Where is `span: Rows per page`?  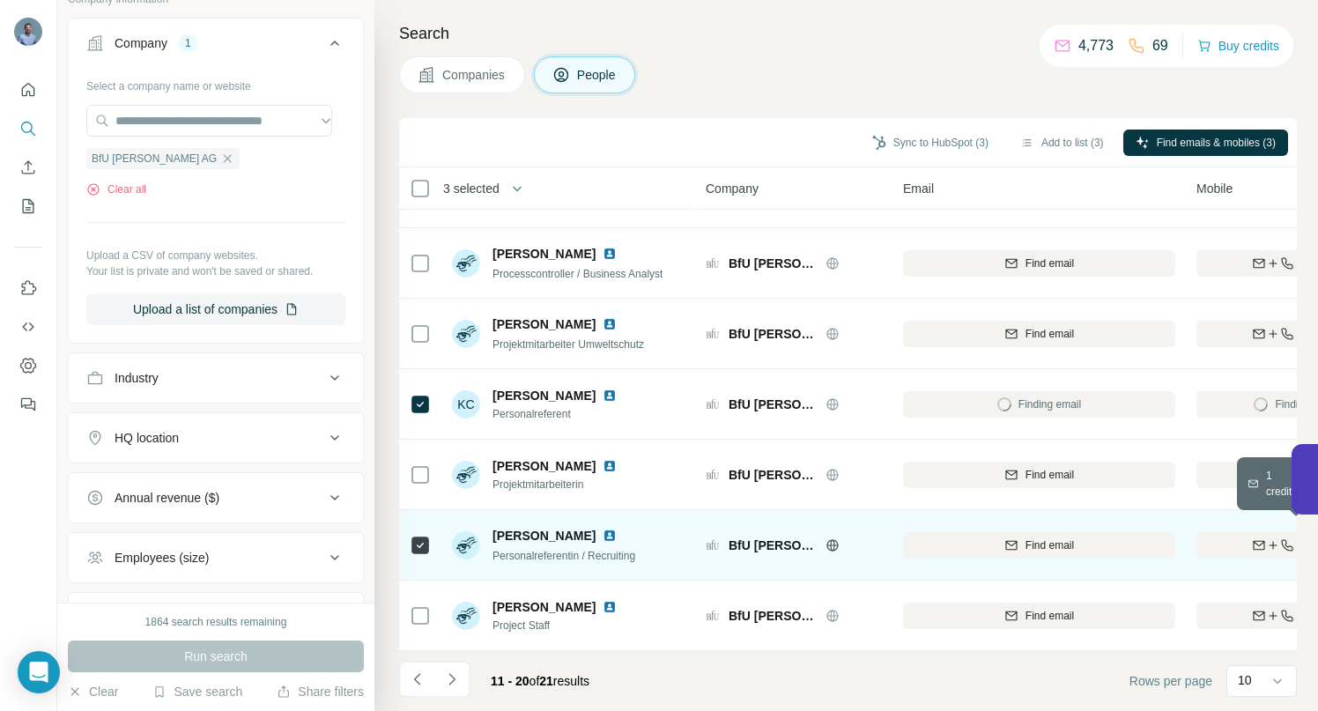
span: Rows per page is located at coordinates (1171, 681).